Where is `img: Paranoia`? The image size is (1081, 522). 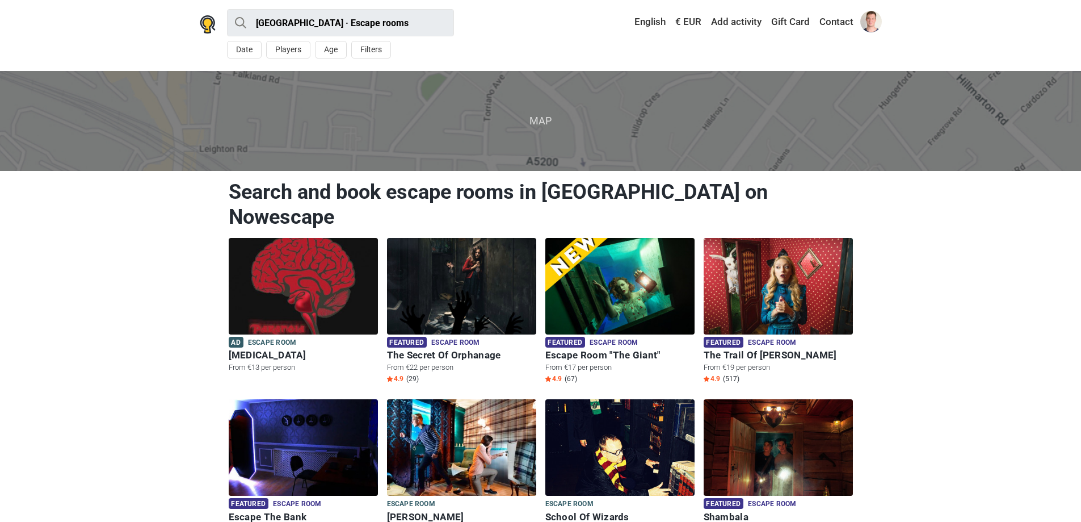 img: Paranoia is located at coordinates (303, 286).